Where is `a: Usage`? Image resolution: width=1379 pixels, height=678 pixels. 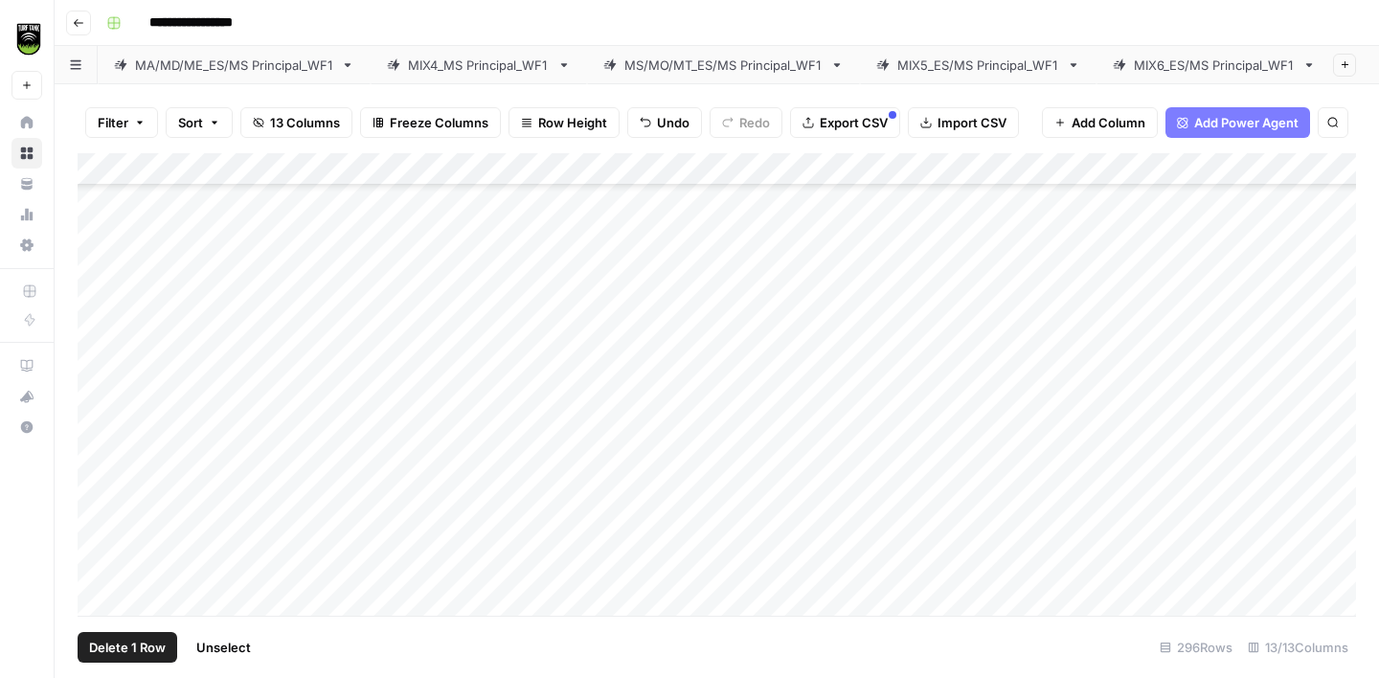
a: Usage is located at coordinates (27, 215).